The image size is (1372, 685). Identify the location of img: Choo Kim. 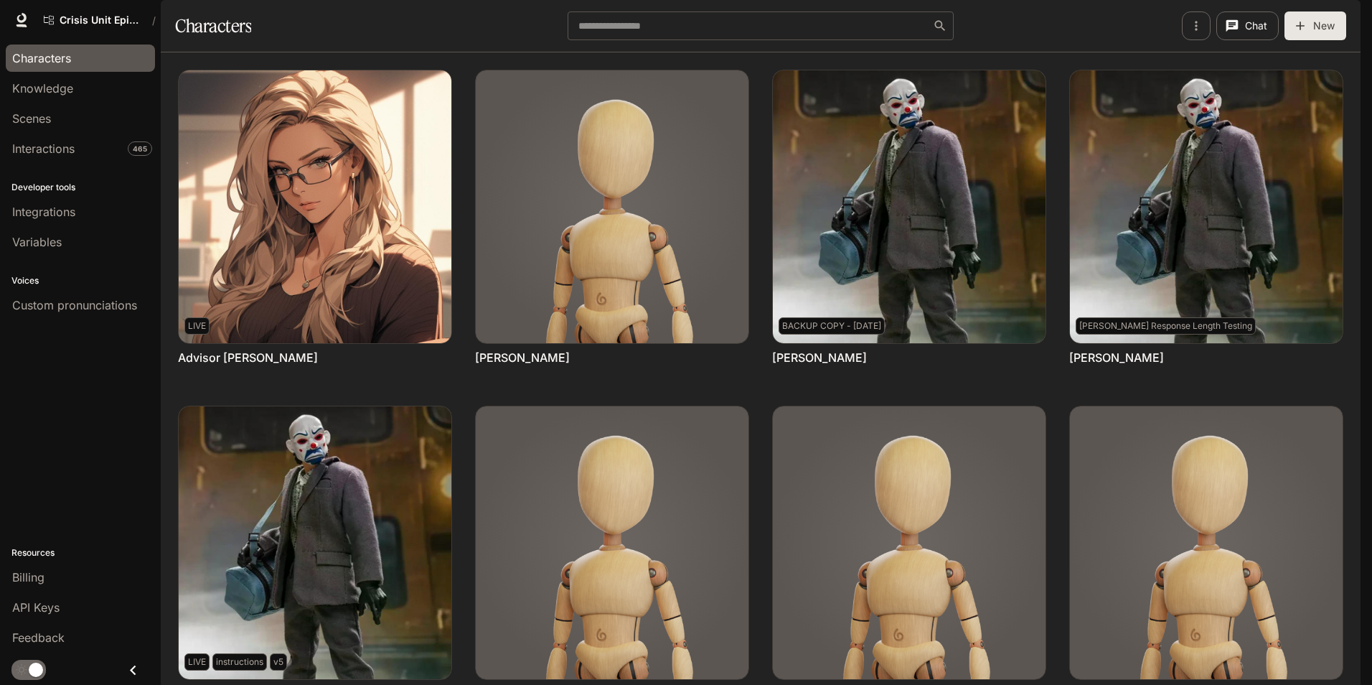
(909, 543).